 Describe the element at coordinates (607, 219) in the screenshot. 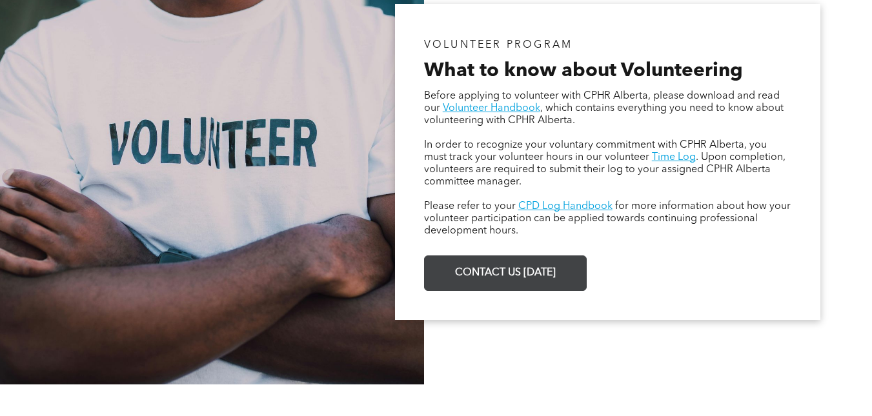

I see `span: for more information about how your volunteer participation can be applied towards continuing pro...` at that location.